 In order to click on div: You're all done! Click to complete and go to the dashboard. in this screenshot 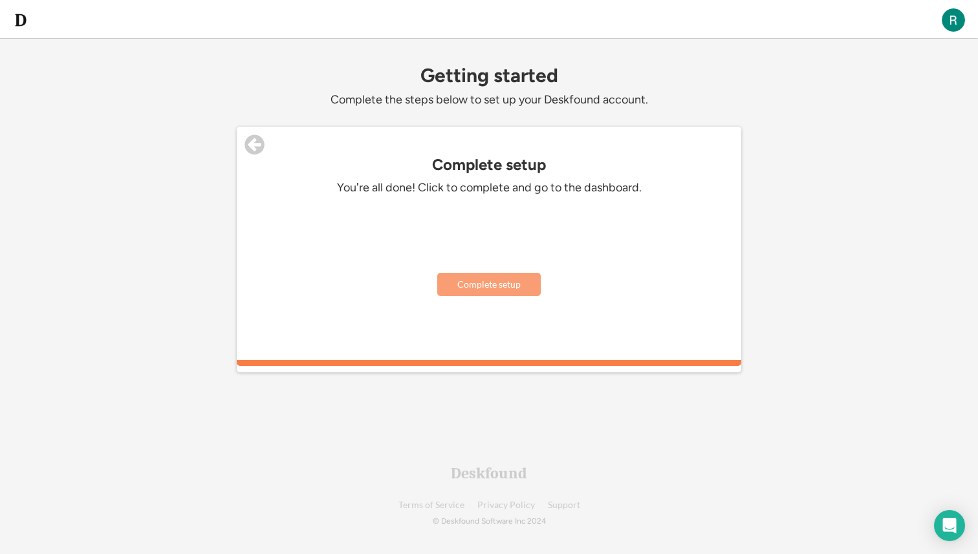, I will do `click(489, 188)`.